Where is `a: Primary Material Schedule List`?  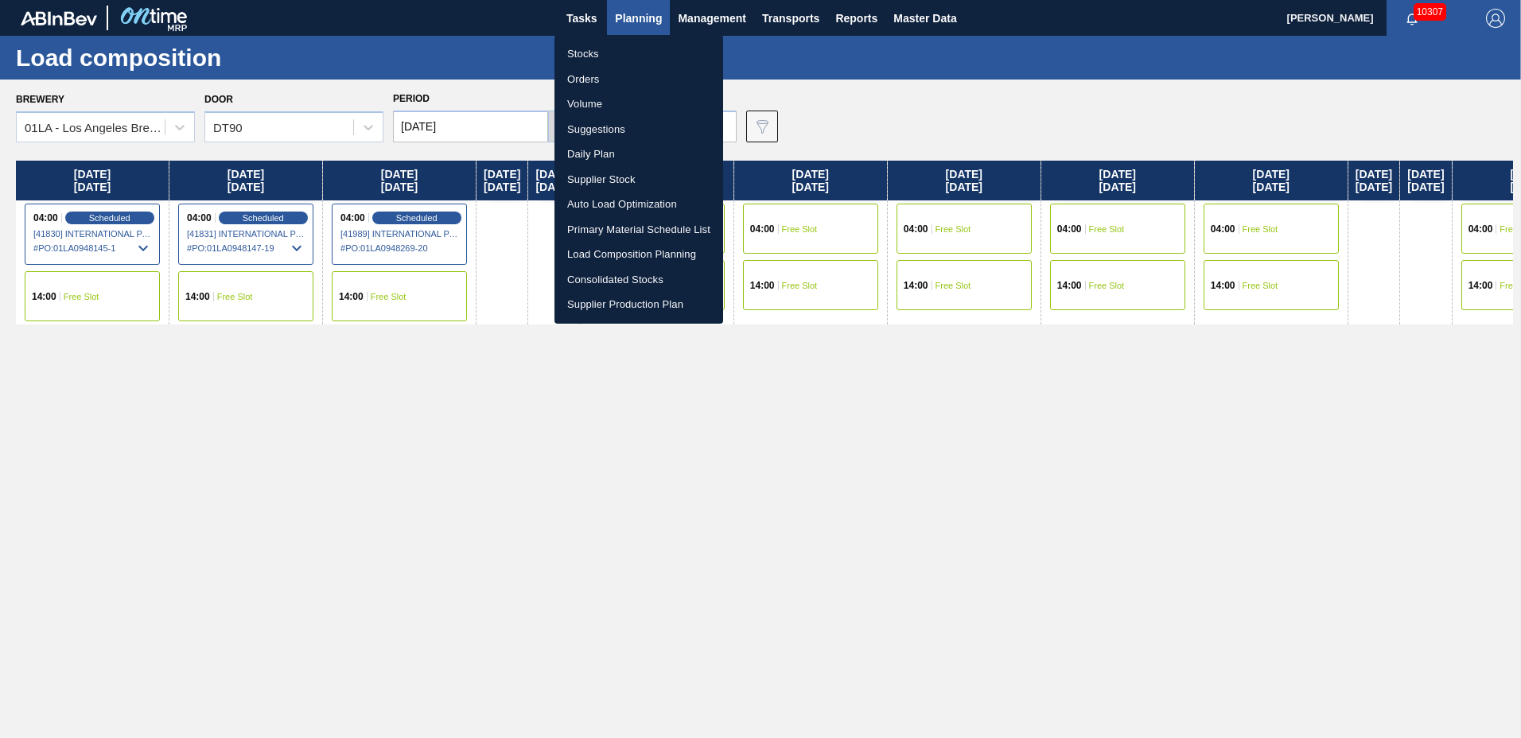 a: Primary Material Schedule List is located at coordinates (639, 230).